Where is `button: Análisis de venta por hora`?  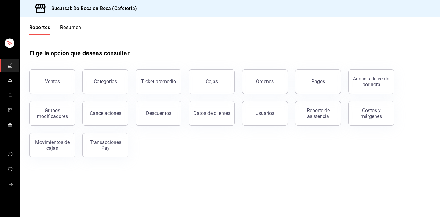 button: Análisis de venta por hora is located at coordinates (371, 82).